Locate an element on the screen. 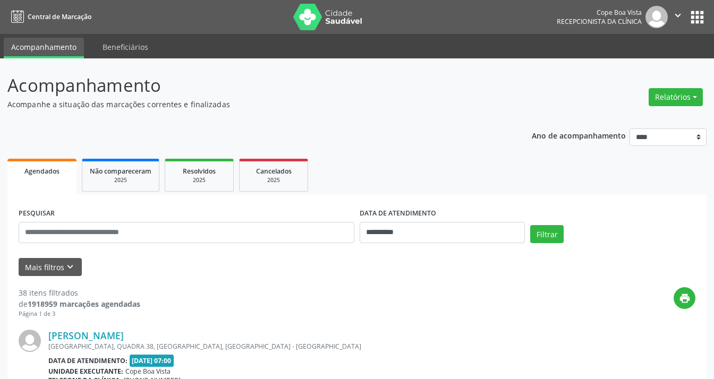 This screenshot has width=714, height=379. p: Ano de acompanhamento is located at coordinates (578, 135).